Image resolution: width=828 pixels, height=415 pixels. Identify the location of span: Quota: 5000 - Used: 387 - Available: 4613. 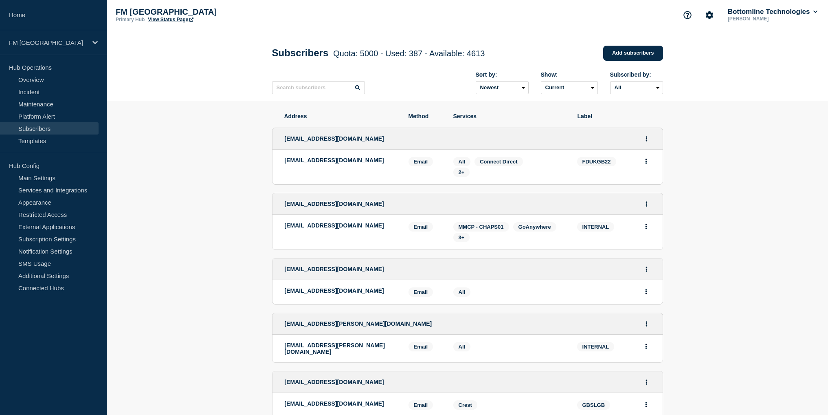
(409, 53).